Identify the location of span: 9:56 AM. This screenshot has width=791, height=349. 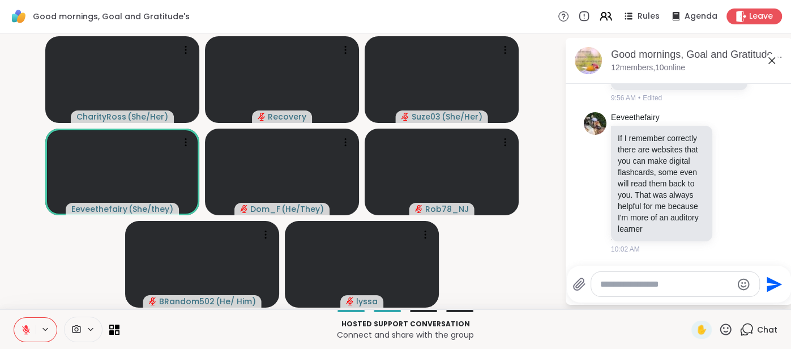
(624, 98).